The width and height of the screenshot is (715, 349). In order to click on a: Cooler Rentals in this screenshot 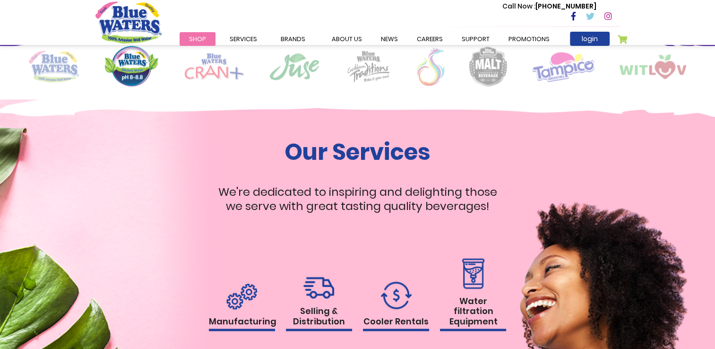, I will do `click(396, 306)`.